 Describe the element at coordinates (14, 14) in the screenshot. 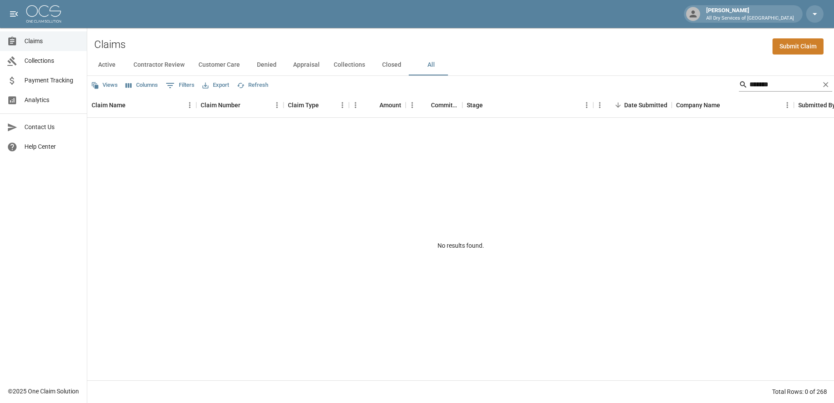

I see `button: open drawer` at that location.